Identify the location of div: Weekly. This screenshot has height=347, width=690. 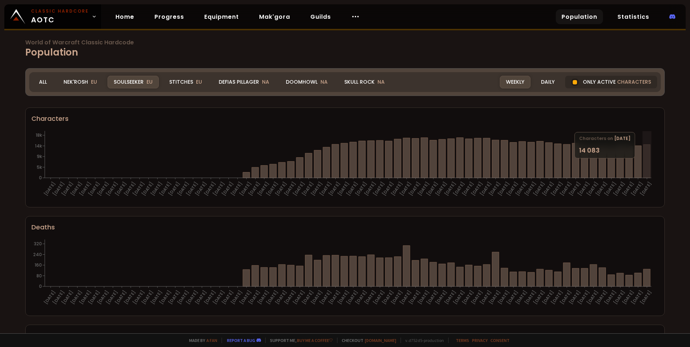
(515, 82).